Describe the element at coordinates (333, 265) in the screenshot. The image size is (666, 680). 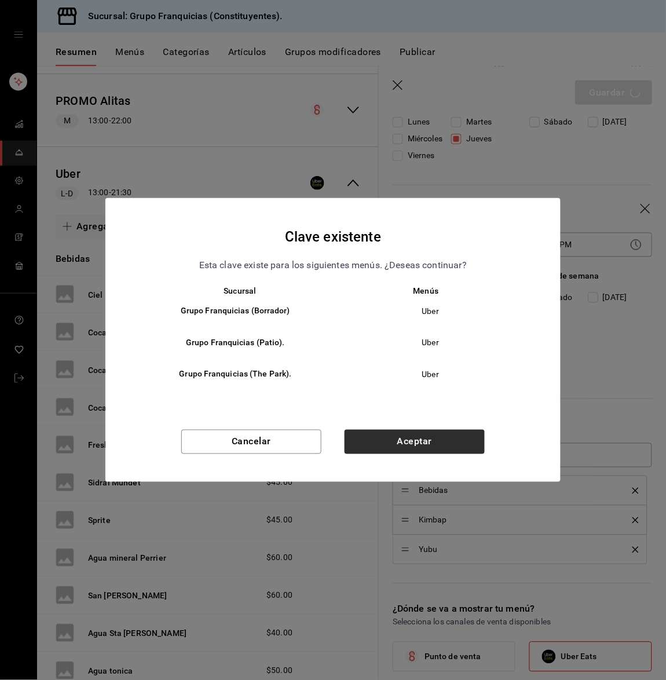
I see `p: Esta clave existe para los siguientes menús. ¿Deseas continuar?` at that location.